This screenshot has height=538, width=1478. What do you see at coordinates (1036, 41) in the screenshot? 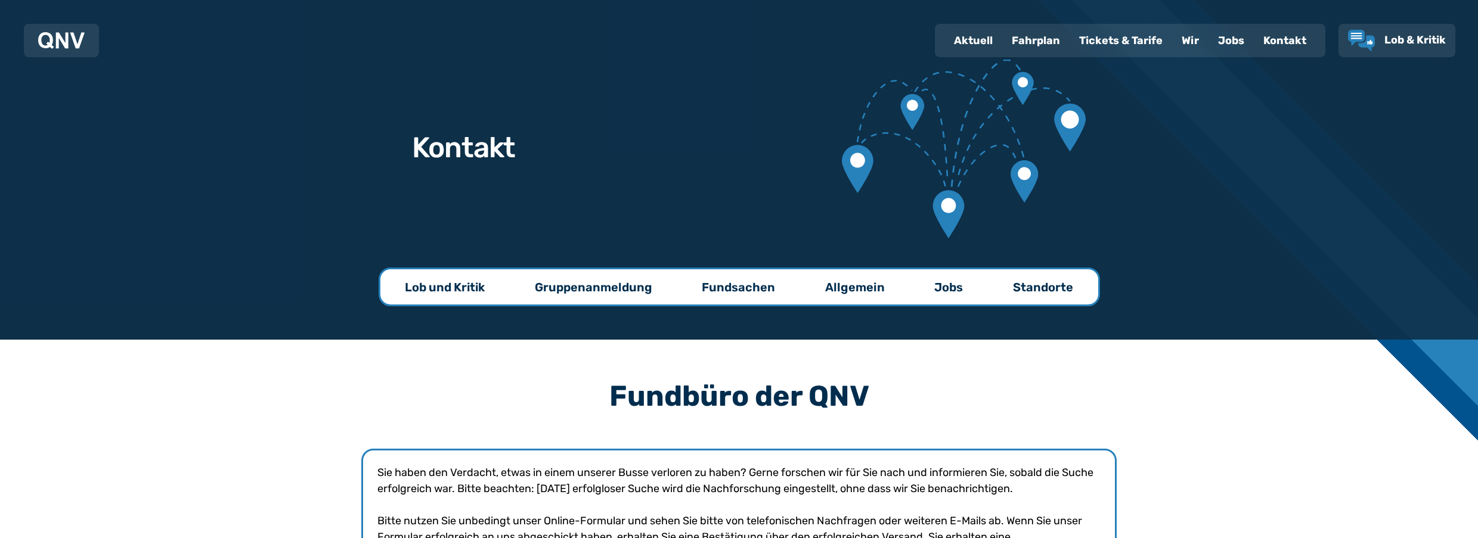
I see `a: Fahrplan` at bounding box center [1036, 41].